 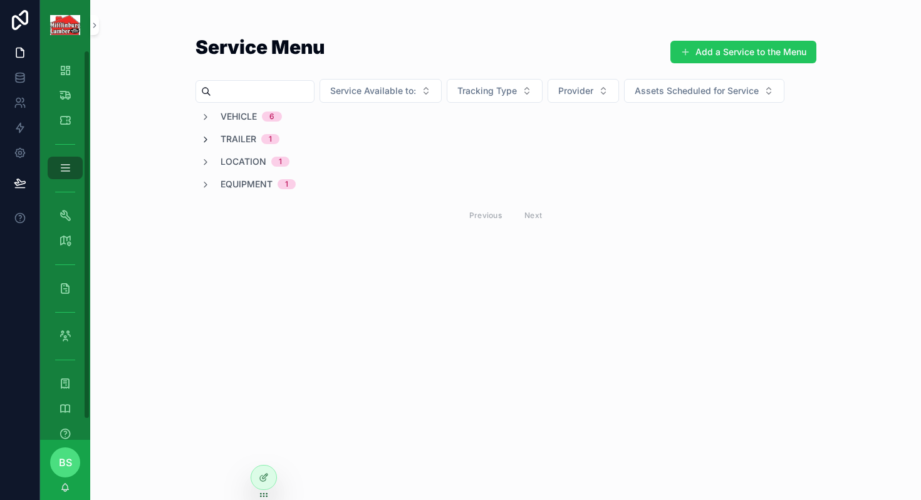 I want to click on button: Add a Service to the Menu, so click(x=743, y=52).